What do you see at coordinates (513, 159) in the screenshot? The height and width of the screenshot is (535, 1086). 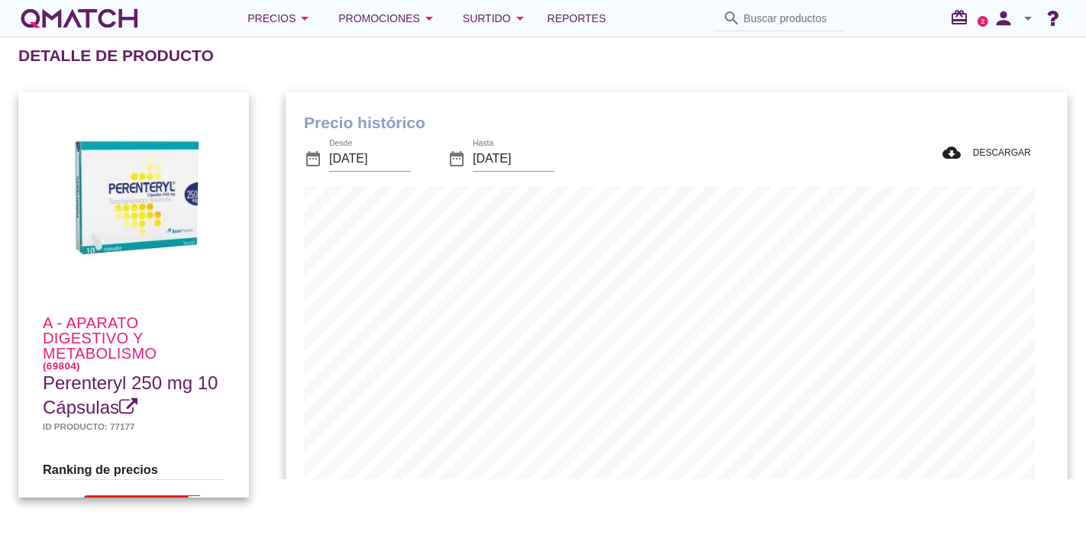 I see `input: Hasta` at bounding box center [513, 159].